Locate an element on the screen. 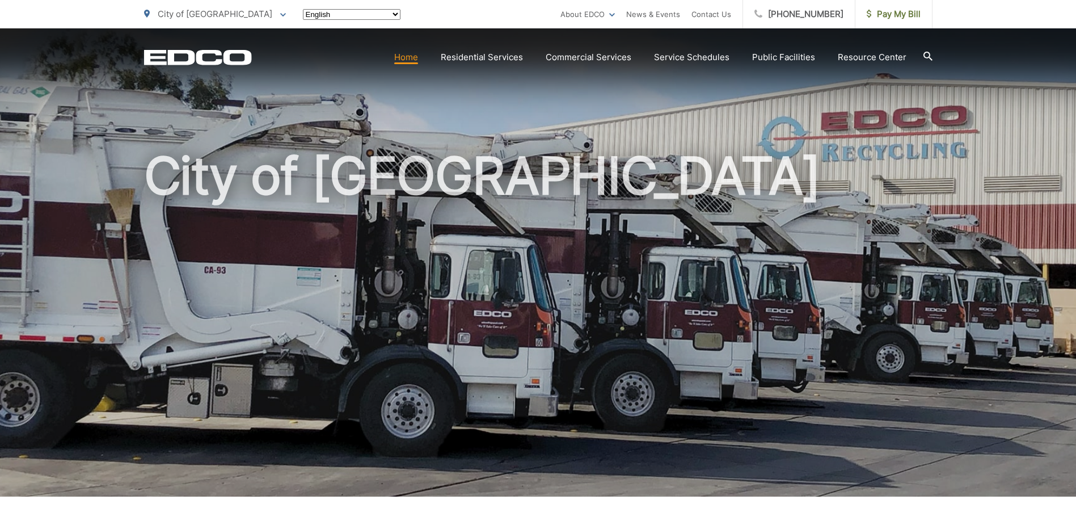 This screenshot has width=1076, height=529. span: Pay My Bill is located at coordinates (894, 14).